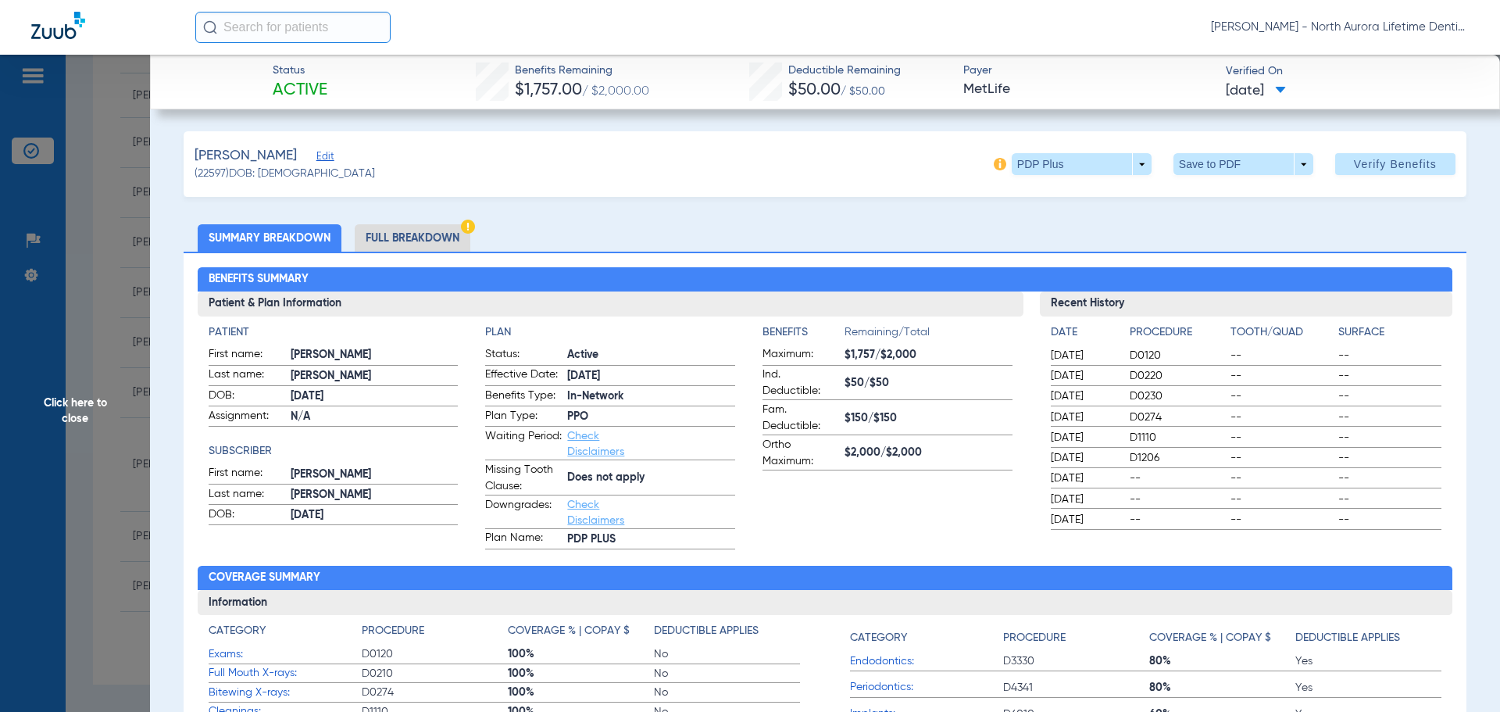 This screenshot has width=1500, height=712. Describe the element at coordinates (1000, 164) in the screenshot. I see `img: info-icon` at that location.